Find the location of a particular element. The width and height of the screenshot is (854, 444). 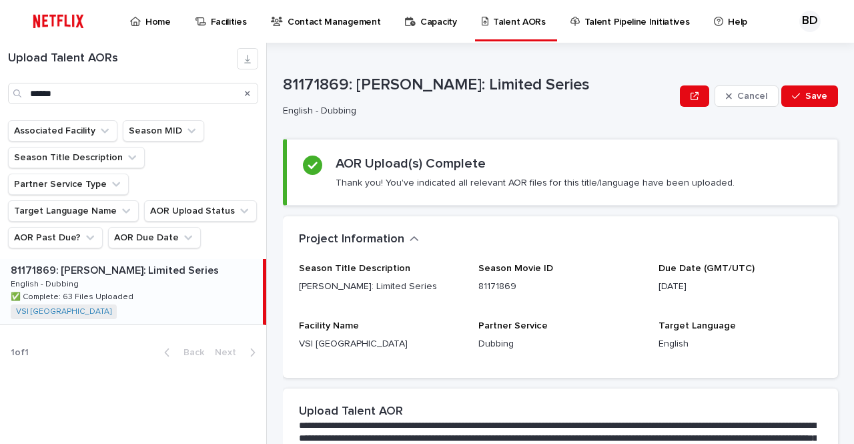

p: Dubbing is located at coordinates (560, 344).